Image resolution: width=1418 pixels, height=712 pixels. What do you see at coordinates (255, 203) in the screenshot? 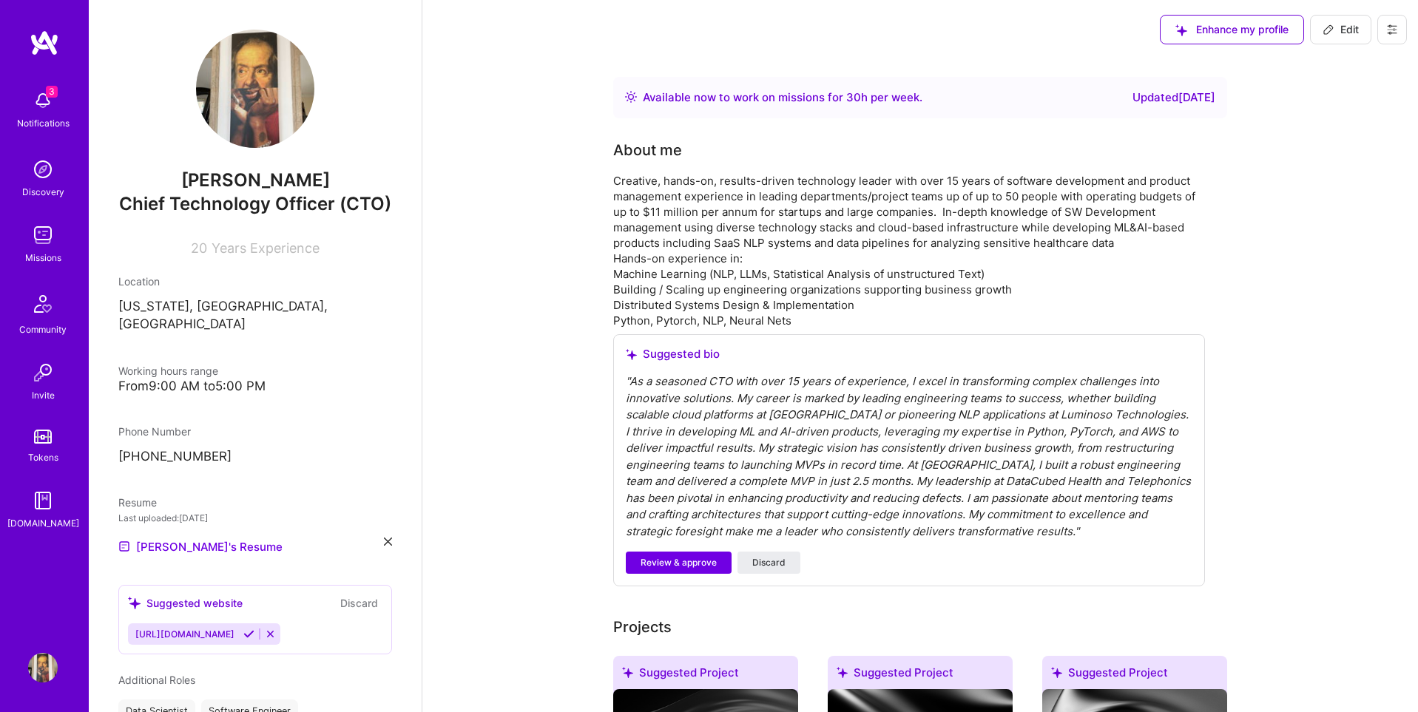
I see `span: Chief Technology Officer (CTO)` at bounding box center [255, 203].